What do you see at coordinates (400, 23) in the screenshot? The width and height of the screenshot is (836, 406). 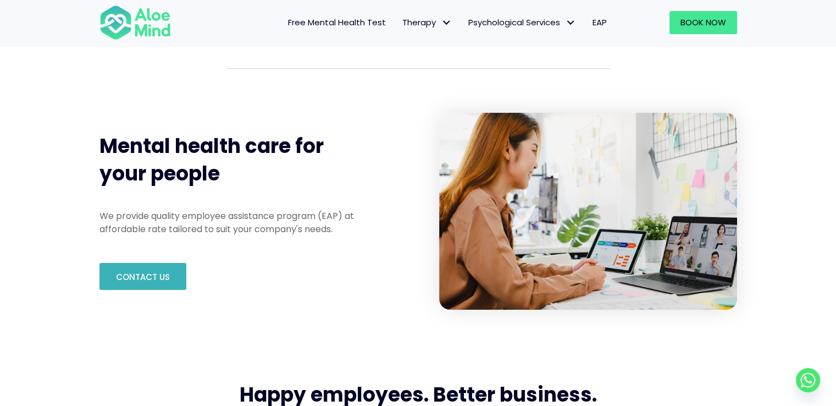 I see `nav: Menu` at bounding box center [400, 23].